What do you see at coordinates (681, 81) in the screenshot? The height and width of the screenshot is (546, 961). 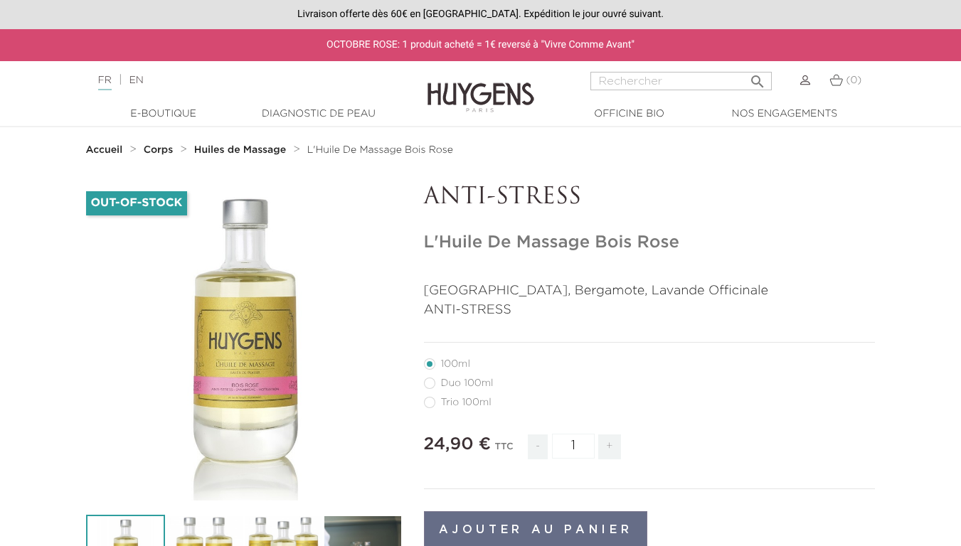 I see `input: Rechercher` at bounding box center [681, 81].